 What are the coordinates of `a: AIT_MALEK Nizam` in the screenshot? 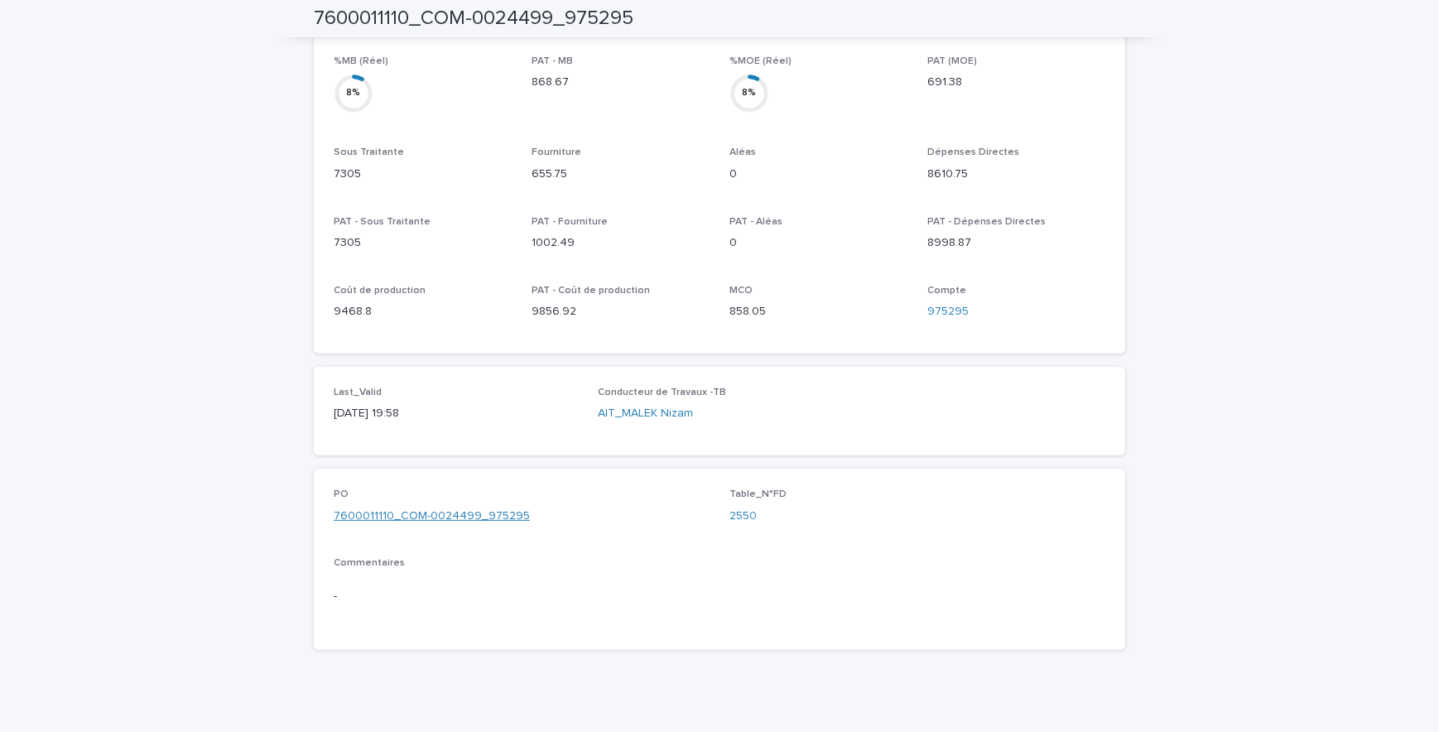 It's located at (645, 413).